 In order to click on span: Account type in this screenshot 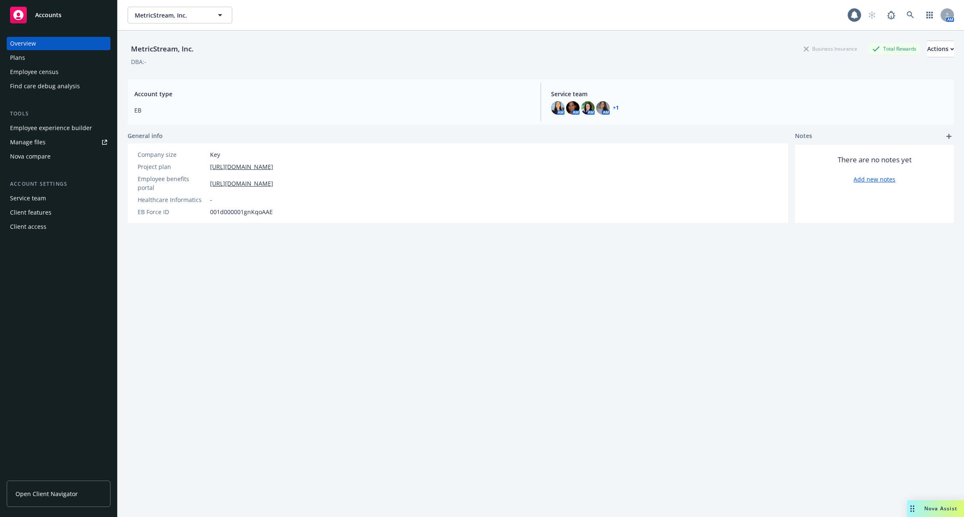, I will do `click(332, 94)`.